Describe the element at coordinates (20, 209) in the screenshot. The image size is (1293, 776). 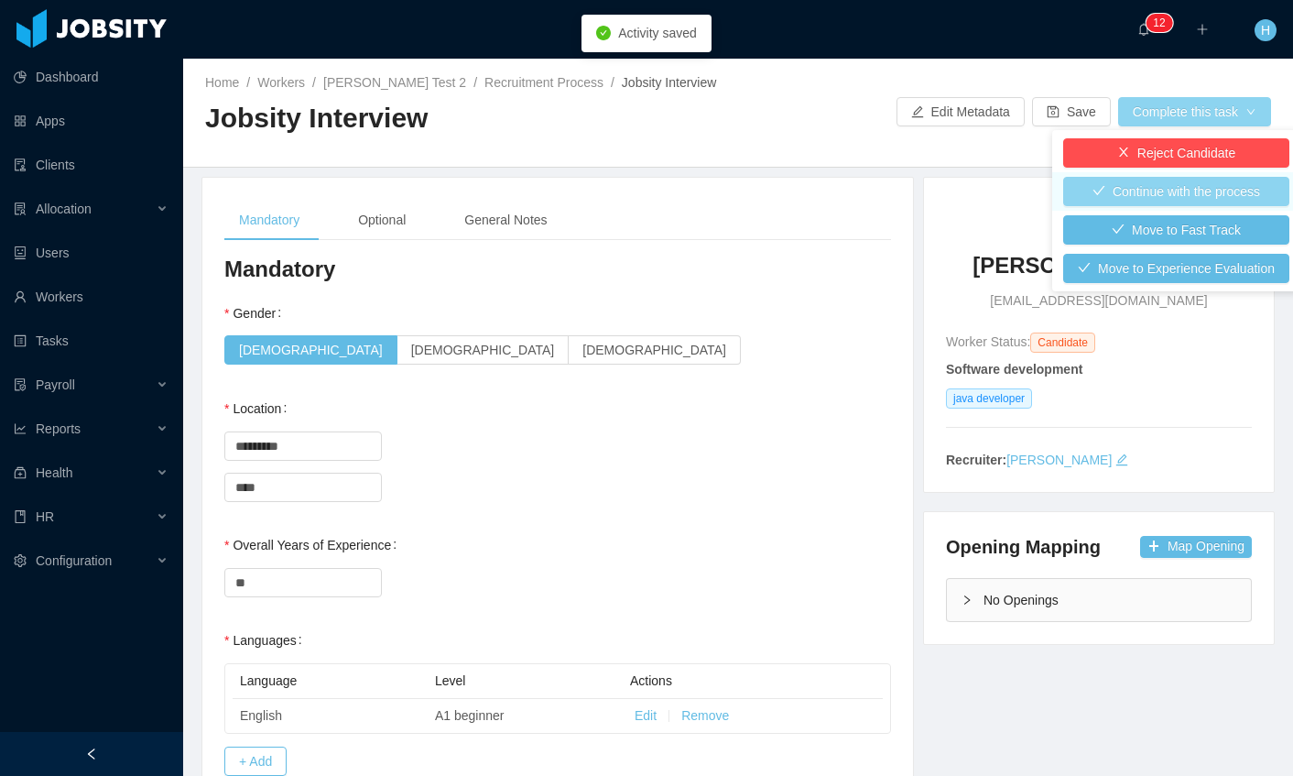
I see `i: icon: solution` at that location.